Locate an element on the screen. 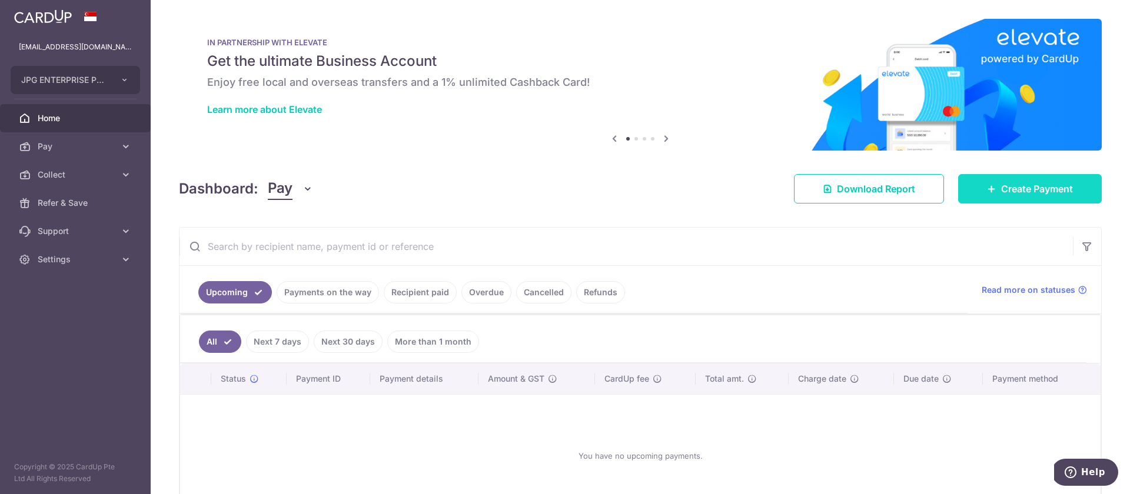 This screenshot has height=494, width=1130. span: Collect is located at coordinates (76, 175).